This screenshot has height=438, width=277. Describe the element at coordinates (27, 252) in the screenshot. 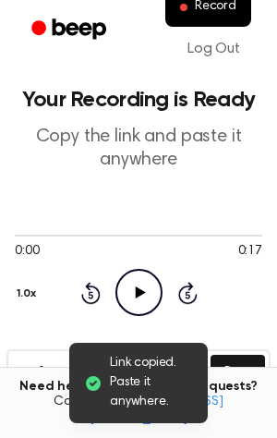

I see `span: 0:00` at that location.